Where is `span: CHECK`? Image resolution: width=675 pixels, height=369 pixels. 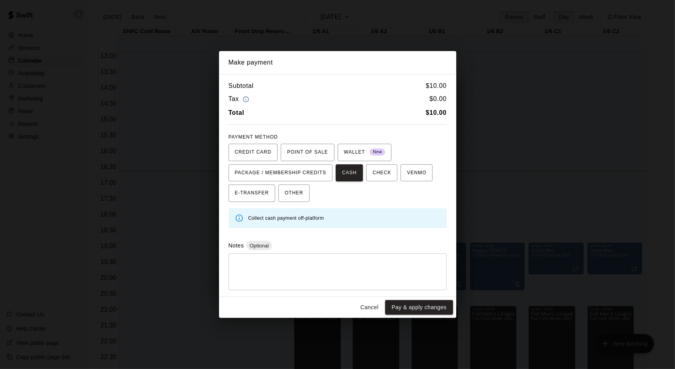
span: CHECK is located at coordinates (382, 173).